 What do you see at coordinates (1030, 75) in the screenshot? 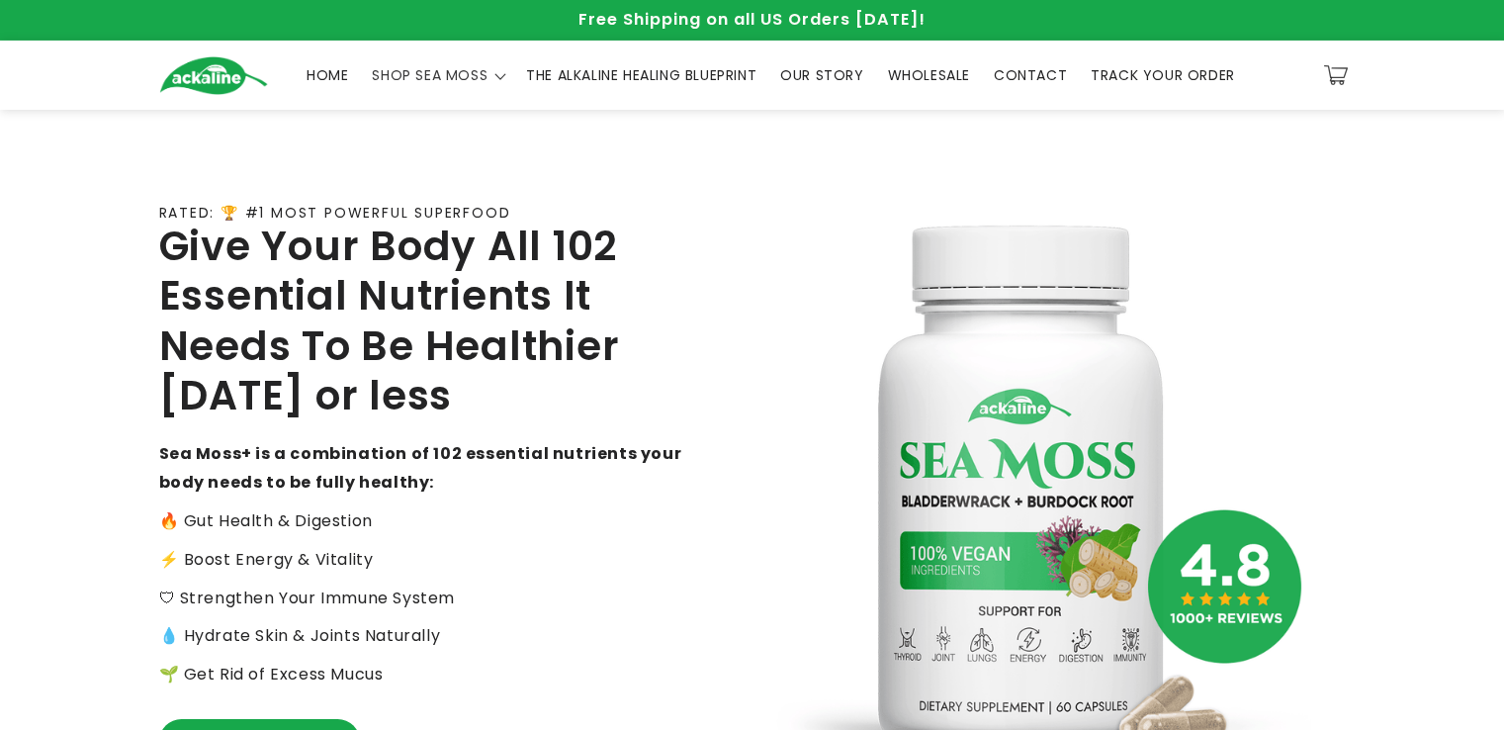
I see `a: CONTACT` at bounding box center [1030, 75].